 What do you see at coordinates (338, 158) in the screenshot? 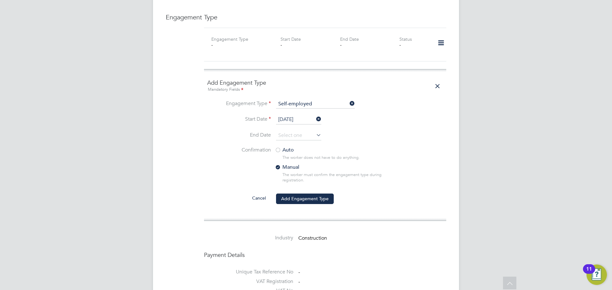
I see `div: The worker does not have to do anything.` at bounding box center [338, 158].